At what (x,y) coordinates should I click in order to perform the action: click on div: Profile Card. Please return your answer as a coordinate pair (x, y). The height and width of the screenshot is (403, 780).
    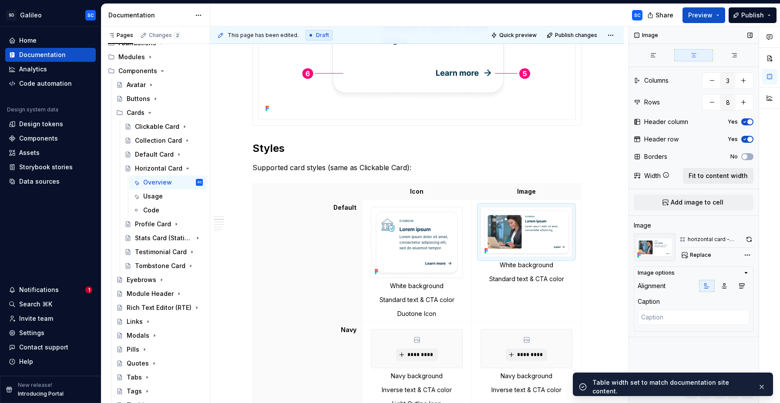
    Looking at the image, I should click on (153, 224).